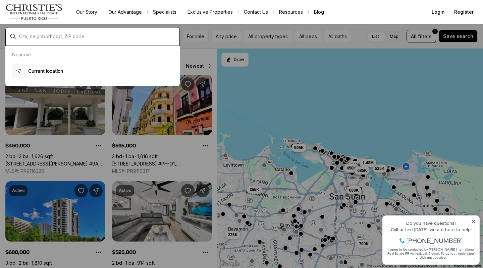 The image size is (483, 268). I want to click on button: Login, so click(438, 12).